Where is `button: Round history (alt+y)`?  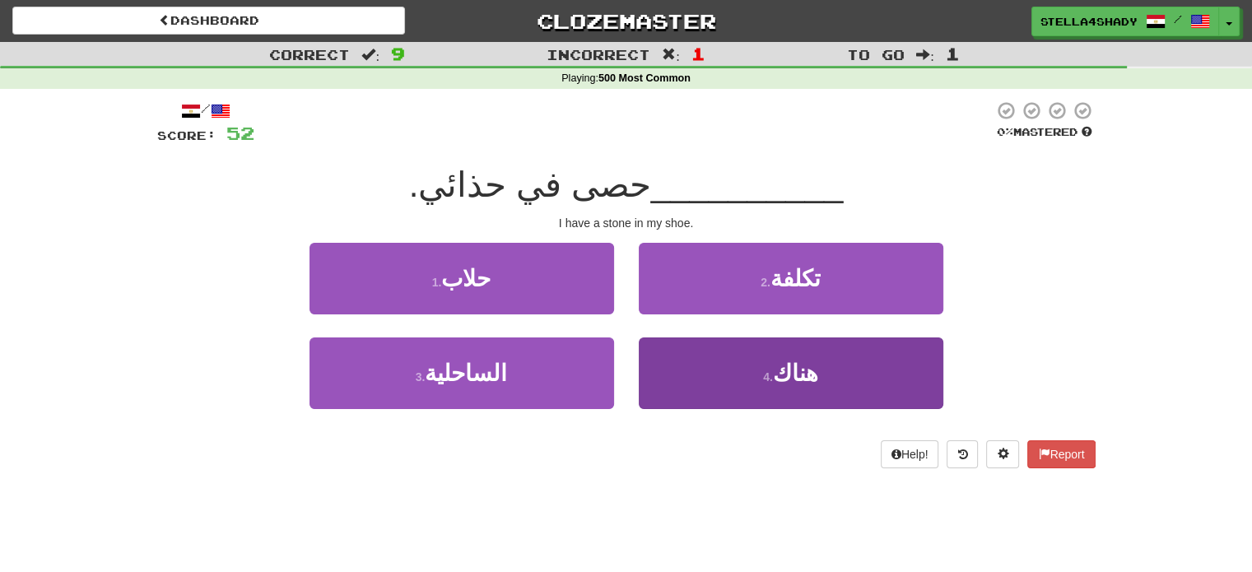
button: Round history (alt+y) is located at coordinates (963, 455).